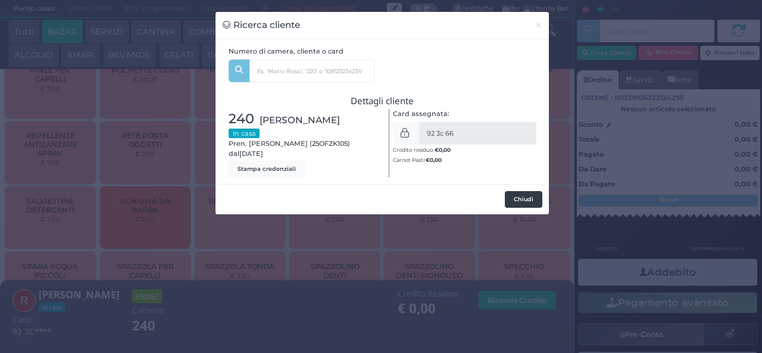  I want to click on button: Stampa credenziali, so click(267, 169).